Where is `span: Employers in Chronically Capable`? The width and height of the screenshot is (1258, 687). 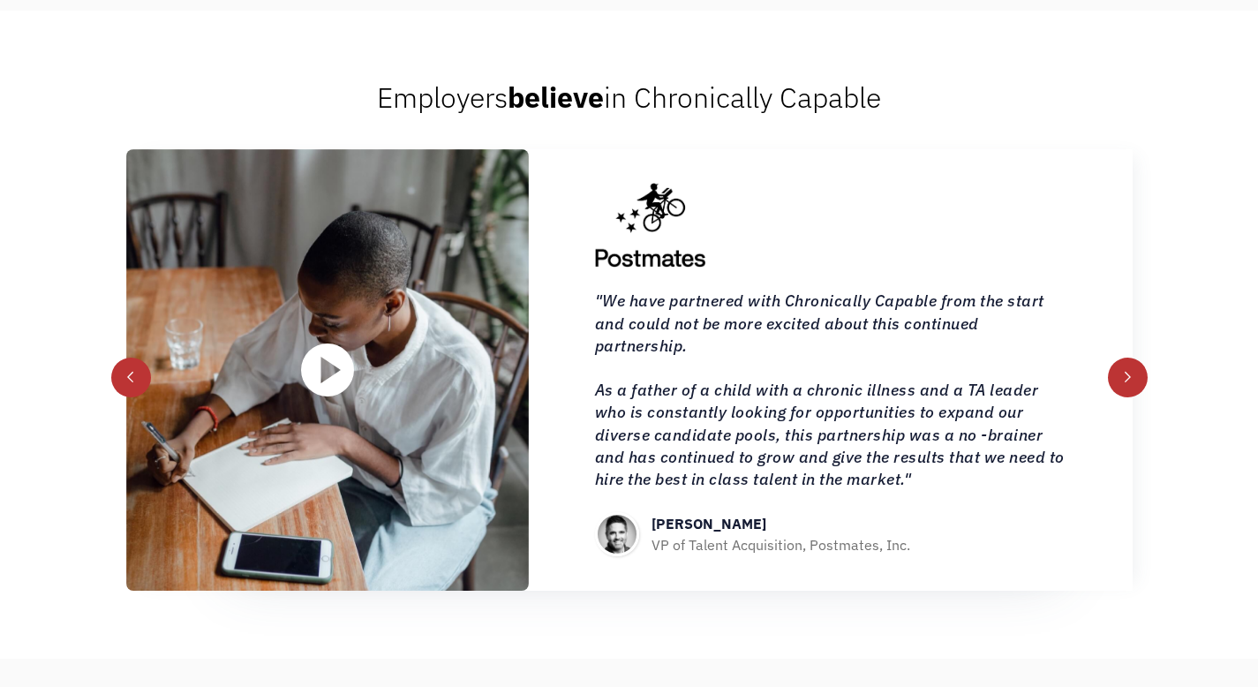
span: Employers in Chronically Capable is located at coordinates (628, 97).